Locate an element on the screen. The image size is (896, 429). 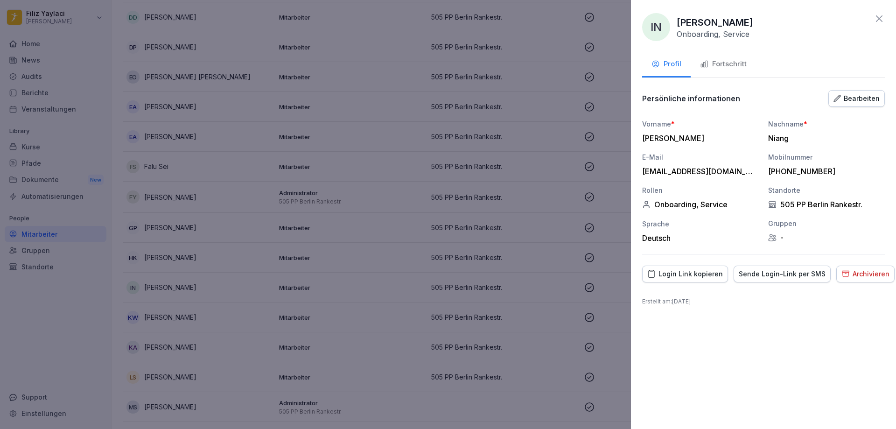
div: Vorname is located at coordinates (701, 124).